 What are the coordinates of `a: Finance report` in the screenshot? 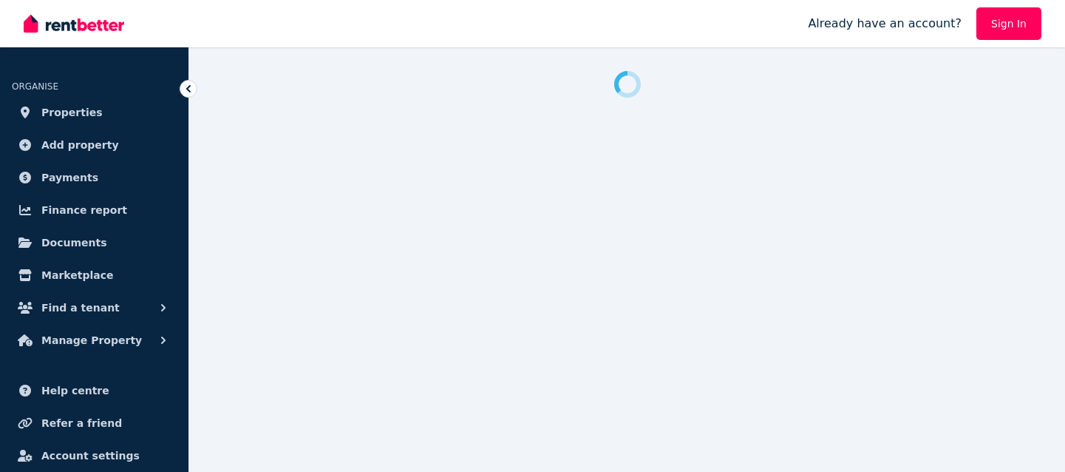 It's located at (94, 210).